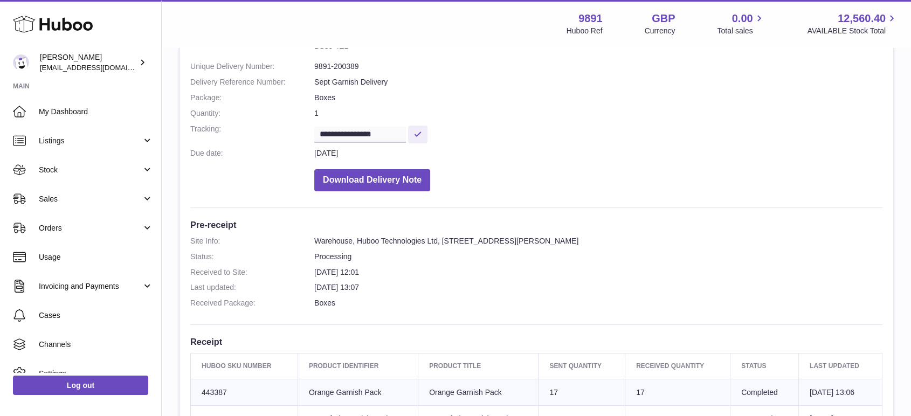  Describe the element at coordinates (90, 286) in the screenshot. I see `span: Invoicing and Payments` at that location.